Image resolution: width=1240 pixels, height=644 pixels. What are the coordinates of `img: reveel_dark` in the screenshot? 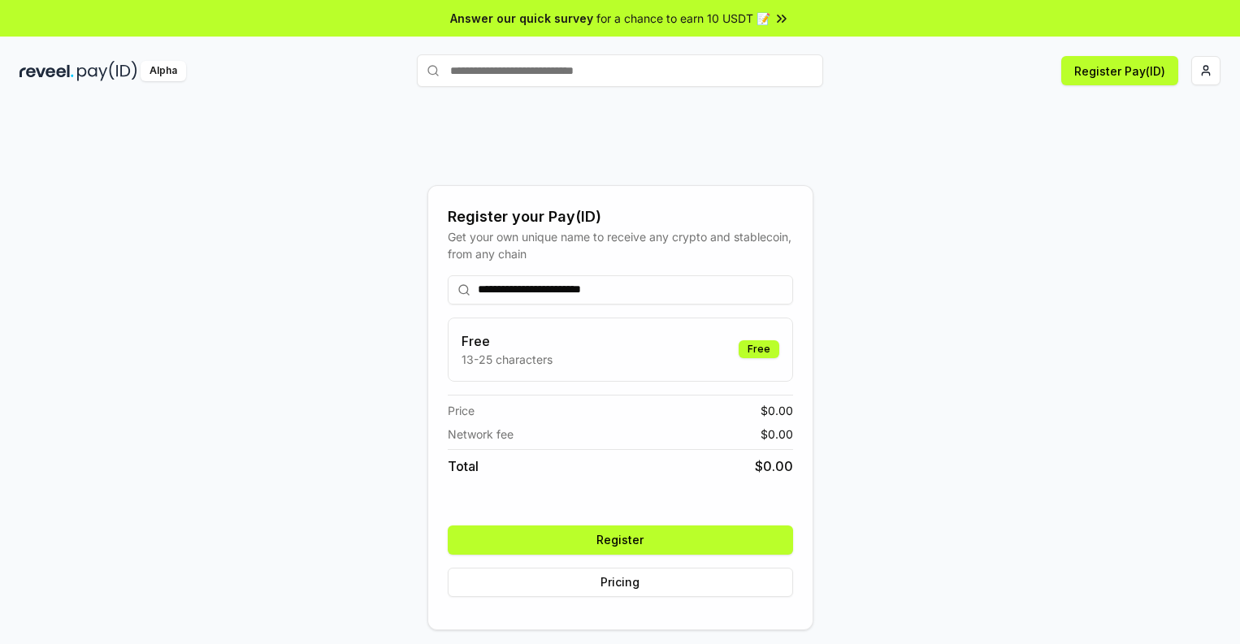 It's located at (46, 71).